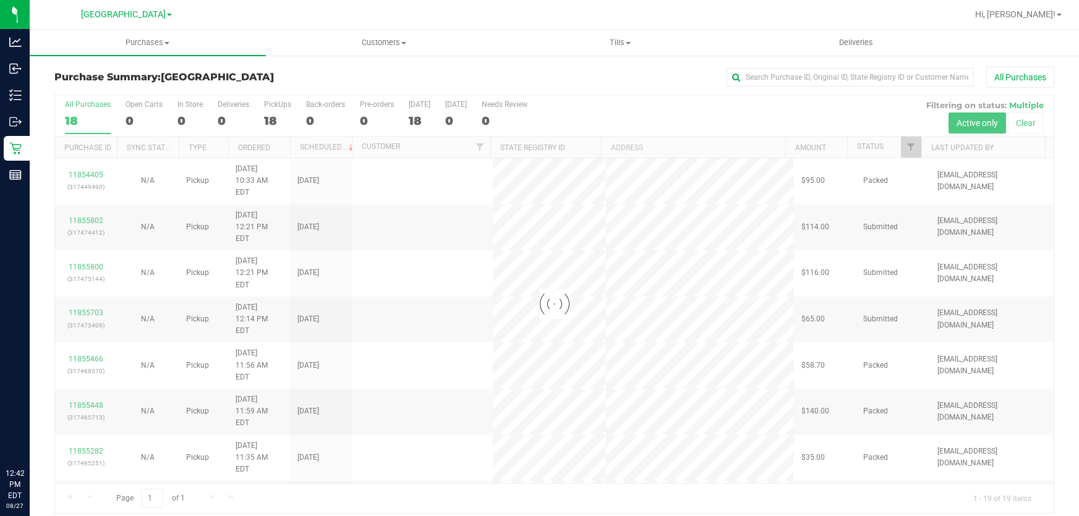  I want to click on input: Search Purchase ID, Original ID, State Registry ID or Customer Name..., so click(850, 77).